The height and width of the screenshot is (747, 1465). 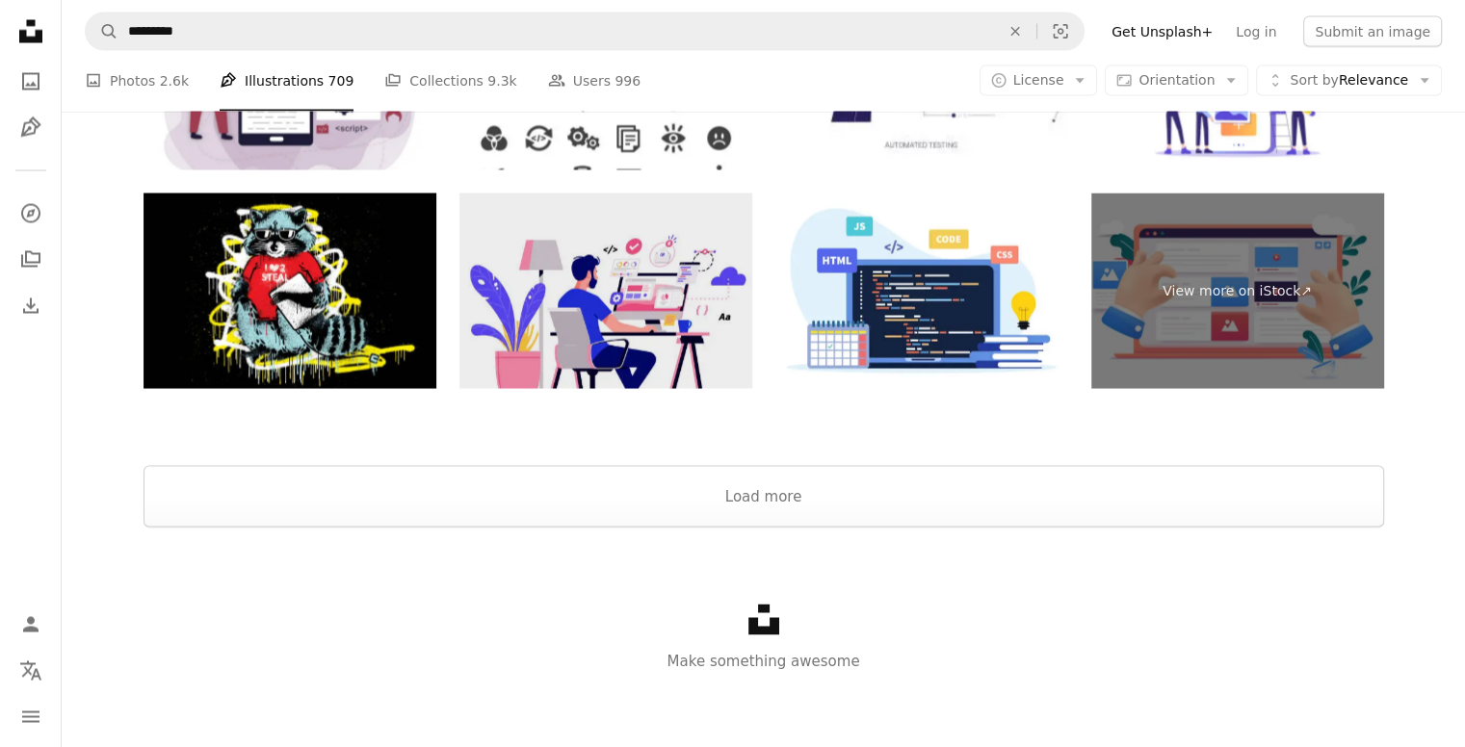 What do you see at coordinates (450, 81) in the screenshot?
I see `a: Collections 9.3k` at bounding box center [450, 81].